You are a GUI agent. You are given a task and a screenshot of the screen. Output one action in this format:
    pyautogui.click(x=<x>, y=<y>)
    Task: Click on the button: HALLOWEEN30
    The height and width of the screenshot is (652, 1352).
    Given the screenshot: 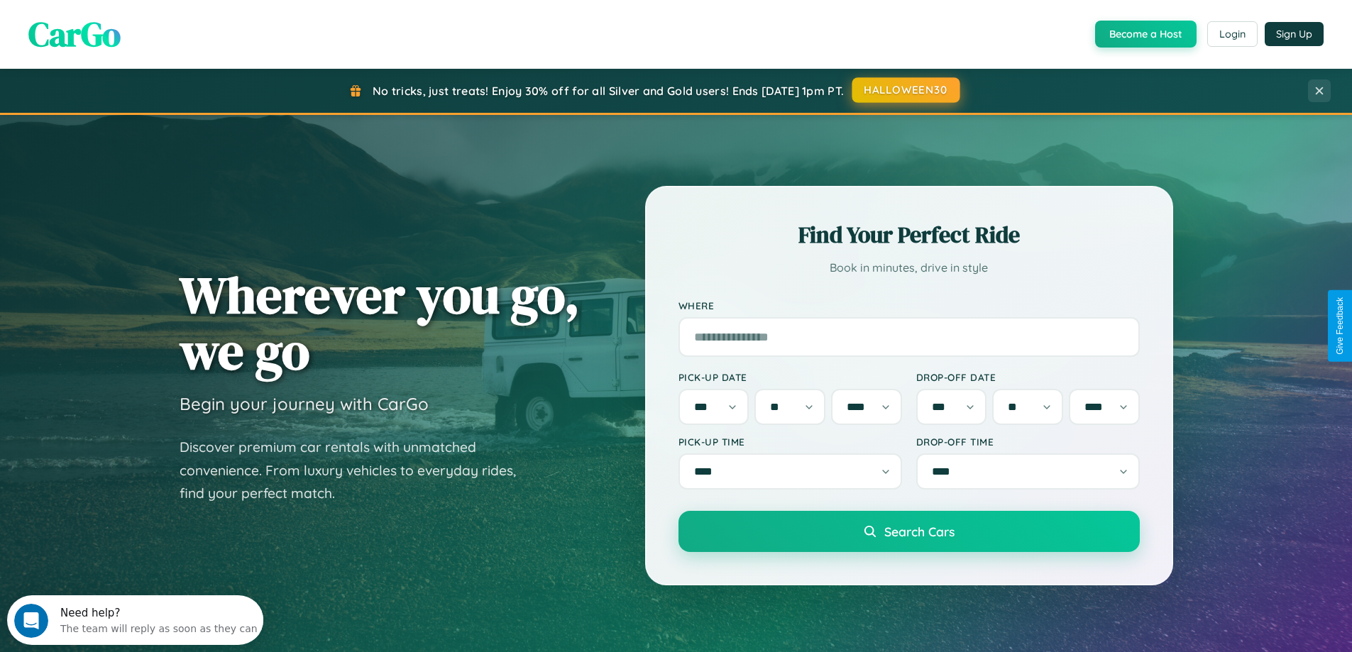 What is the action you would take?
    pyautogui.click(x=906, y=90)
    